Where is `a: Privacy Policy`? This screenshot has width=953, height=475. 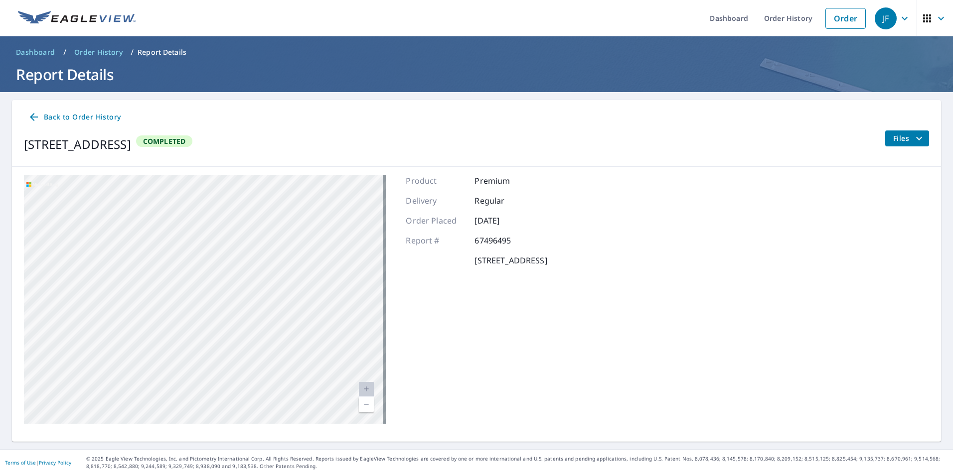 a: Privacy Policy is located at coordinates (55, 463).